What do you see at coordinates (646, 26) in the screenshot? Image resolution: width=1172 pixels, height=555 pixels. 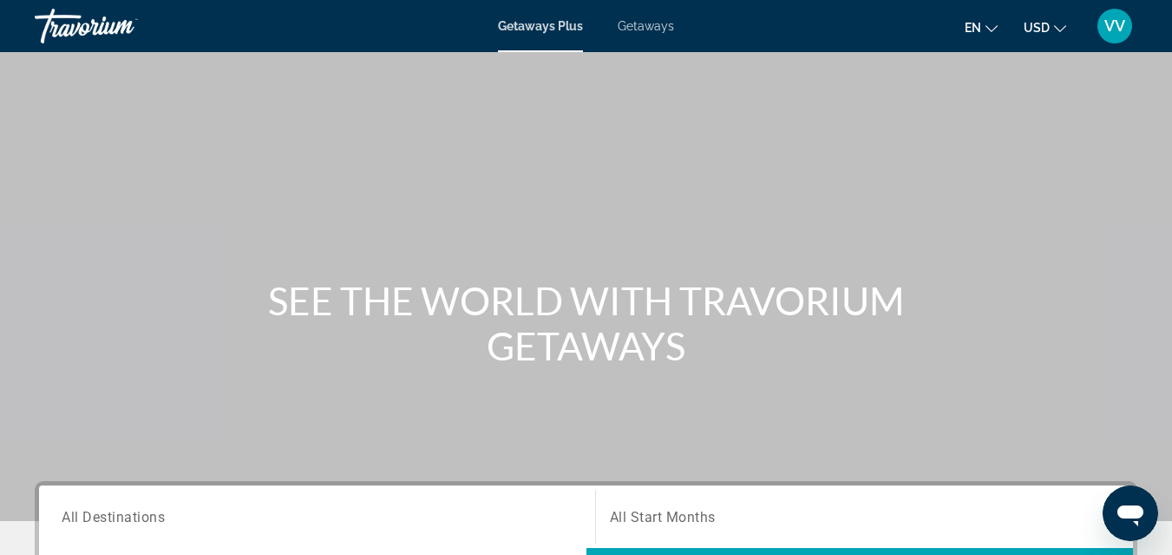 I see `a: Getaways` at bounding box center [646, 26].